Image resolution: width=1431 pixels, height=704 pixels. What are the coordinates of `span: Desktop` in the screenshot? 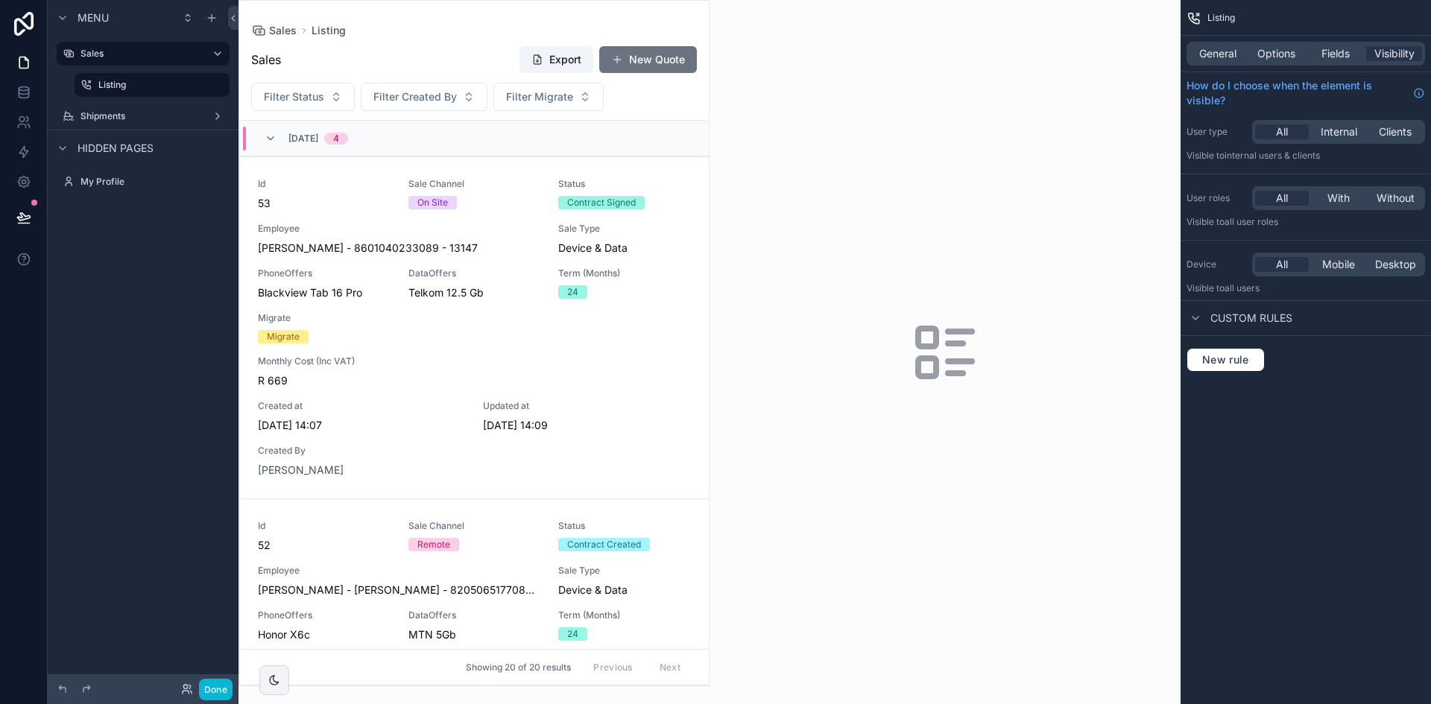 It's located at (1395, 265).